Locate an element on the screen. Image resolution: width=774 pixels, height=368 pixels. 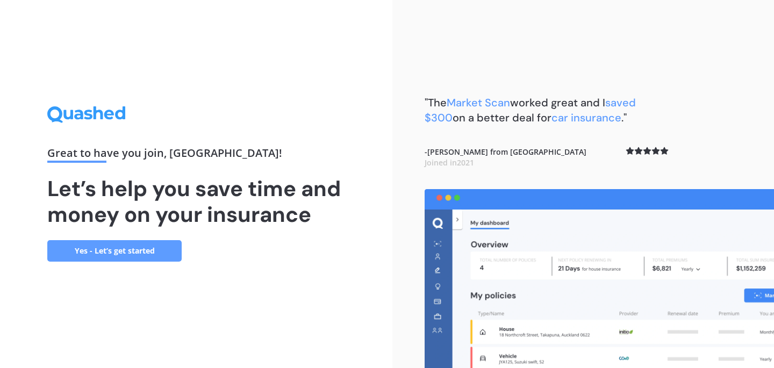
span: Joined in 2021 is located at coordinates (449, 162).